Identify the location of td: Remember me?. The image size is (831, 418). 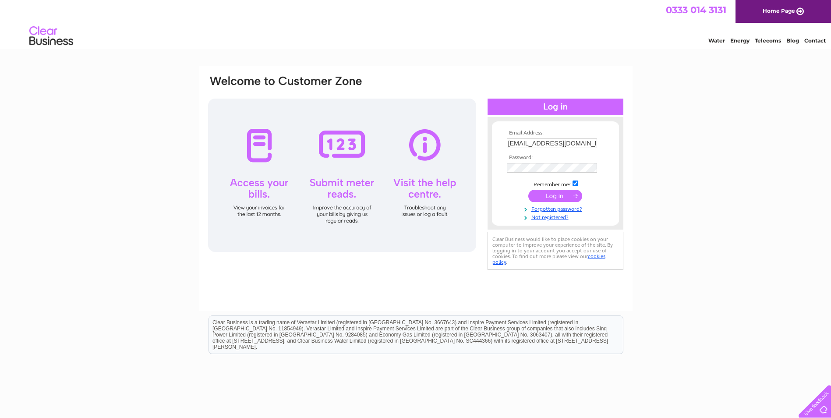
(555, 183).